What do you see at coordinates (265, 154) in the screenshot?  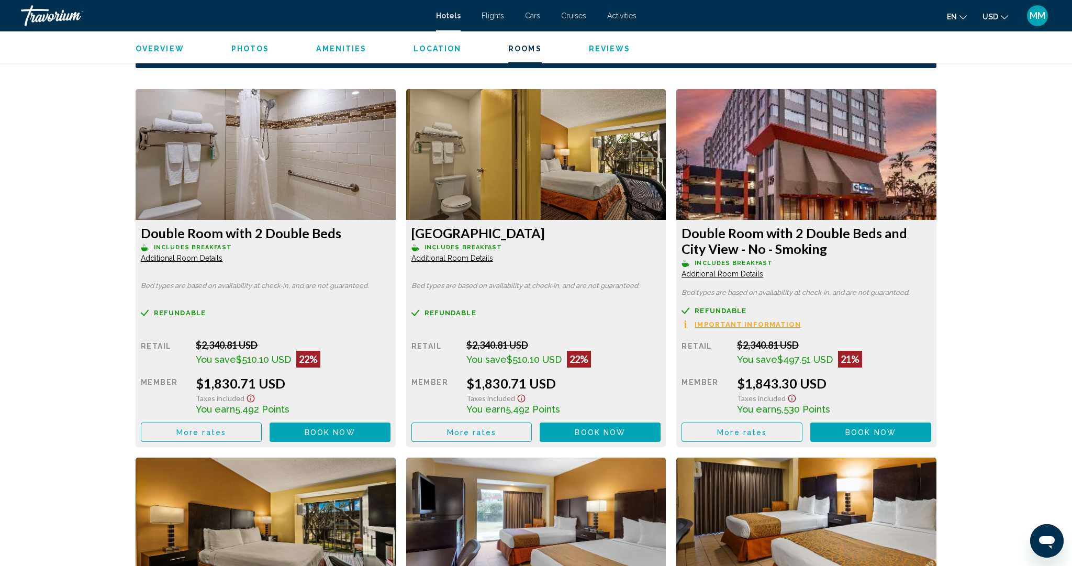 I see `img: f7913d21-d7f6-4816-91ac-64320871375c.jpeg` at bounding box center [265, 154].